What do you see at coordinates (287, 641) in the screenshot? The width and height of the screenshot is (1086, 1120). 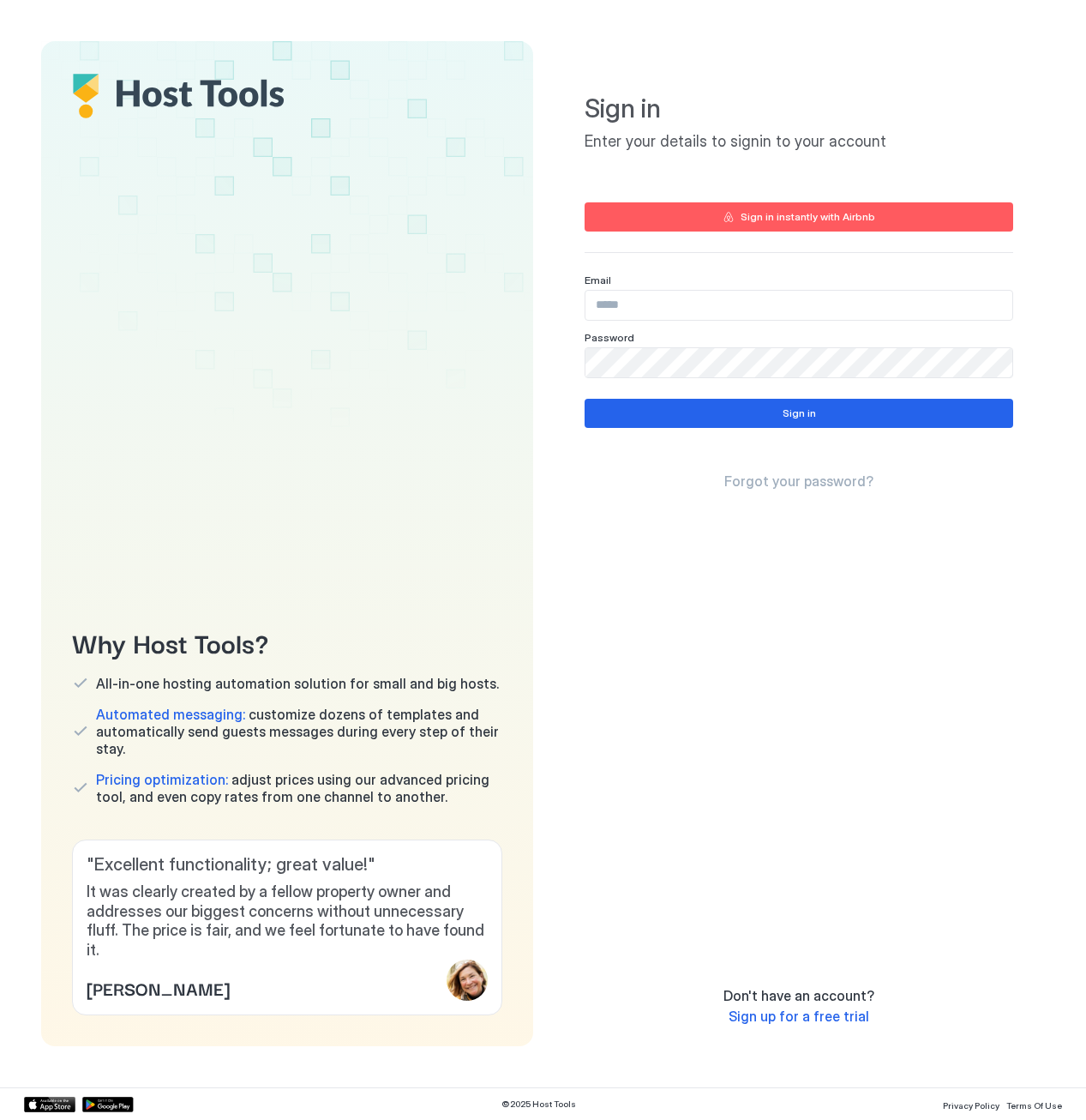 I see `span: Why Host Tools?` at bounding box center [287, 641].